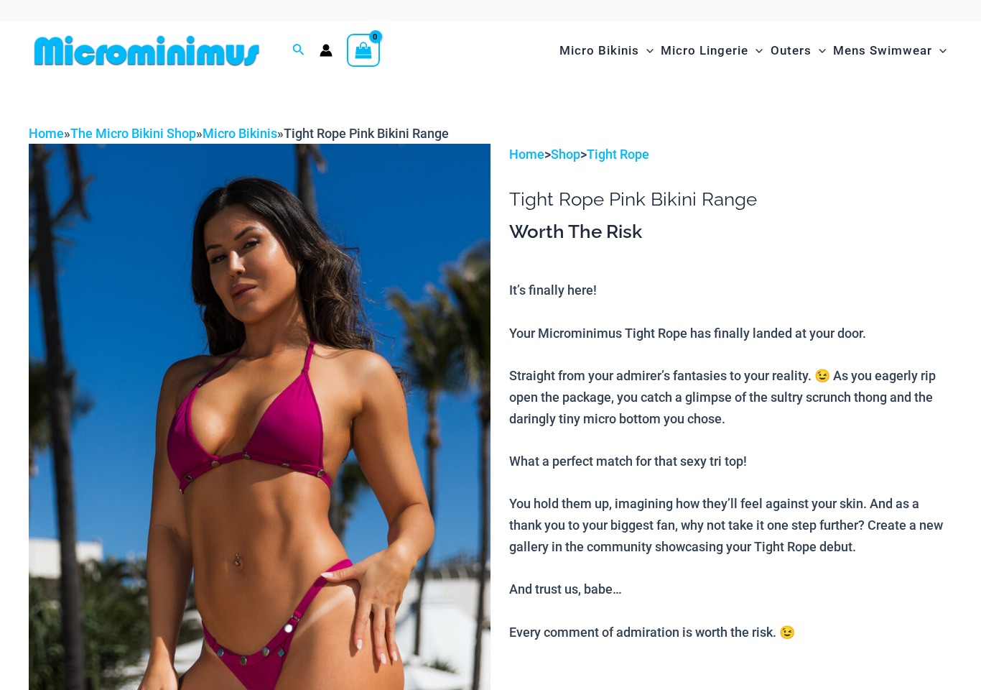 This screenshot has height=690, width=981. I want to click on a: Shop, so click(565, 154).